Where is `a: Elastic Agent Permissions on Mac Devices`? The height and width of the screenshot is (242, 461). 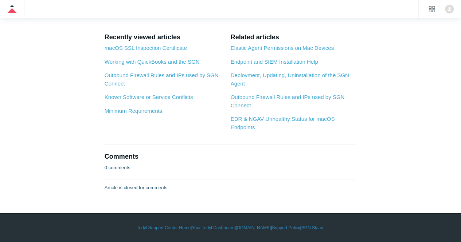
a: Elastic Agent Permissions on Mac Devices is located at coordinates (281, 48).